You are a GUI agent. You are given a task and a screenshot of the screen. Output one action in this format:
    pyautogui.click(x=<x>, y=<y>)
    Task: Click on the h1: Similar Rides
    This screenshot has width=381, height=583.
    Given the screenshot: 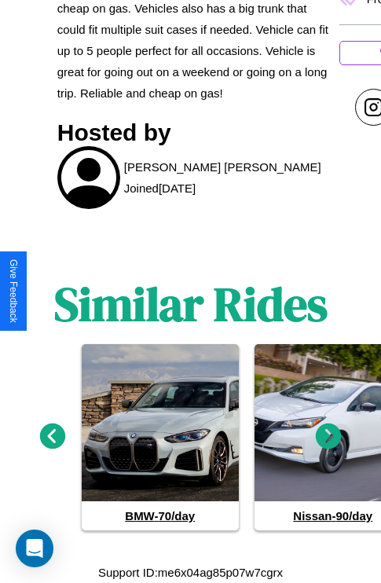 What is the action you would take?
    pyautogui.click(x=191, y=304)
    